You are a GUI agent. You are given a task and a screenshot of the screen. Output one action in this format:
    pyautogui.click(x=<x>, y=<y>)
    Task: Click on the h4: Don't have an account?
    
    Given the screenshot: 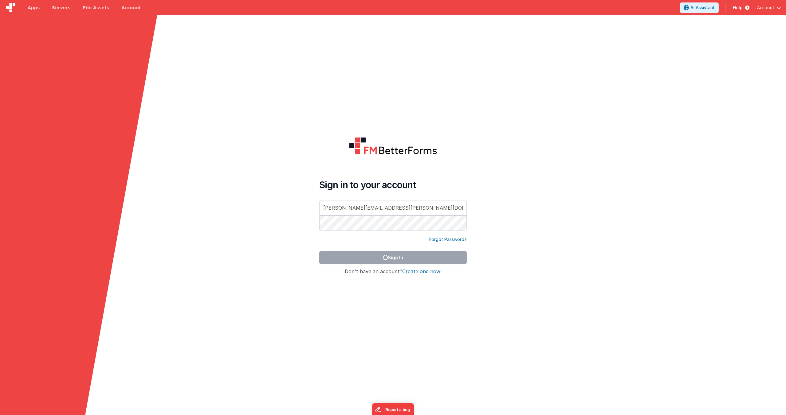 What is the action you would take?
    pyautogui.click(x=393, y=272)
    